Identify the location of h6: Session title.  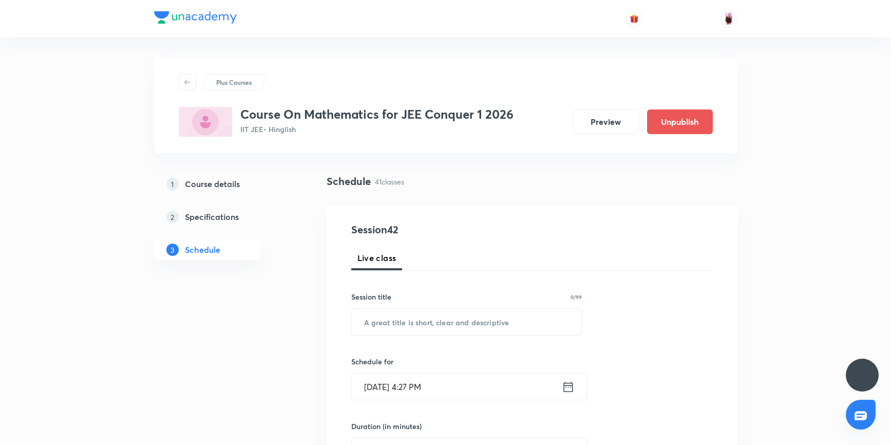
(371, 296).